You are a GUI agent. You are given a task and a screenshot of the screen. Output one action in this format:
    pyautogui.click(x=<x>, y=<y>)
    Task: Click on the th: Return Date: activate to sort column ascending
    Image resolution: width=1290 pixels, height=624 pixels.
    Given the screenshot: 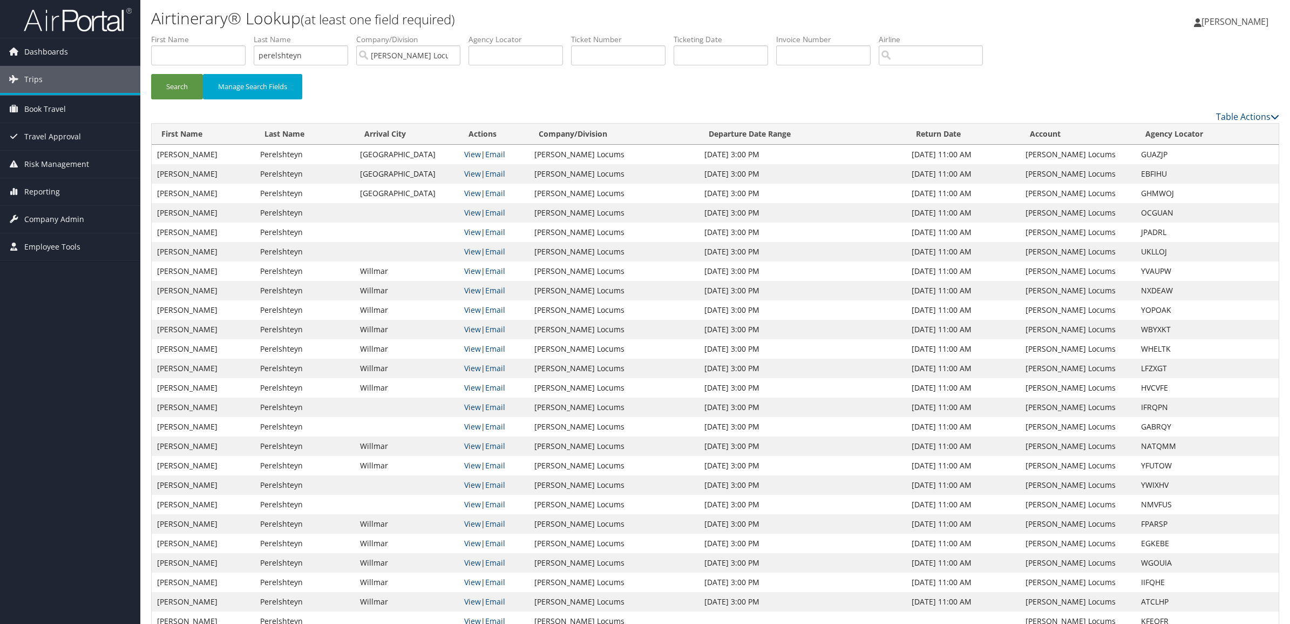 What is the action you would take?
    pyautogui.click(x=963, y=134)
    